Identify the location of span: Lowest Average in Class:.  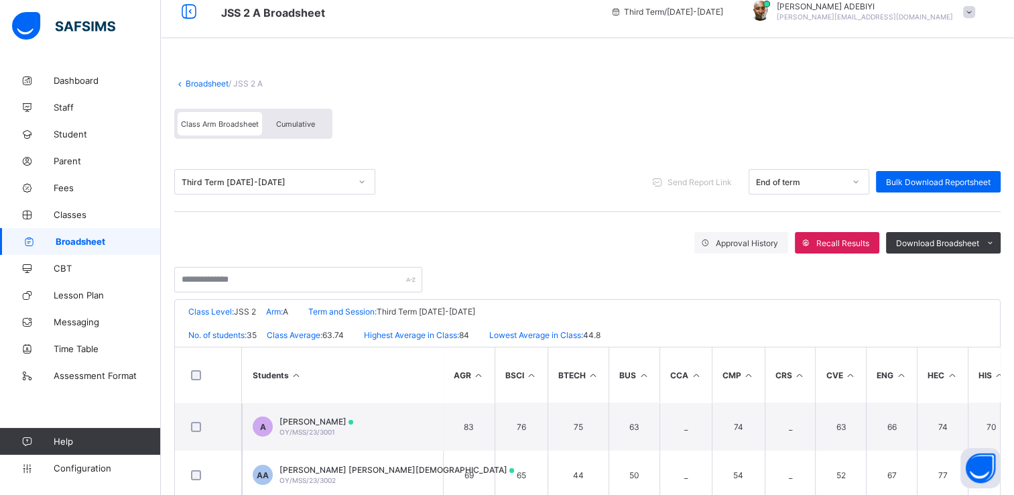
(536, 334).